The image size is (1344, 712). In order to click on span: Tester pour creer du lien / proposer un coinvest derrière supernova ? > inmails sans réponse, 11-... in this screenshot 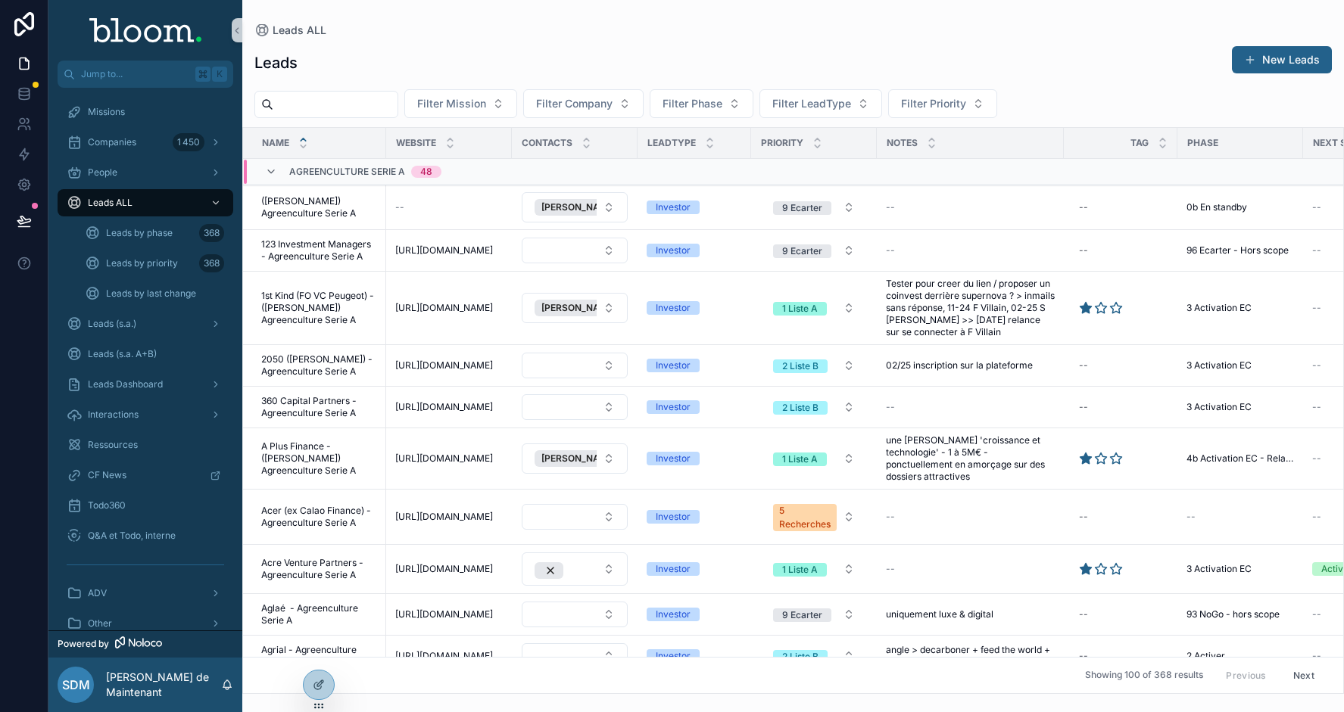, I will do `click(970, 308)`.